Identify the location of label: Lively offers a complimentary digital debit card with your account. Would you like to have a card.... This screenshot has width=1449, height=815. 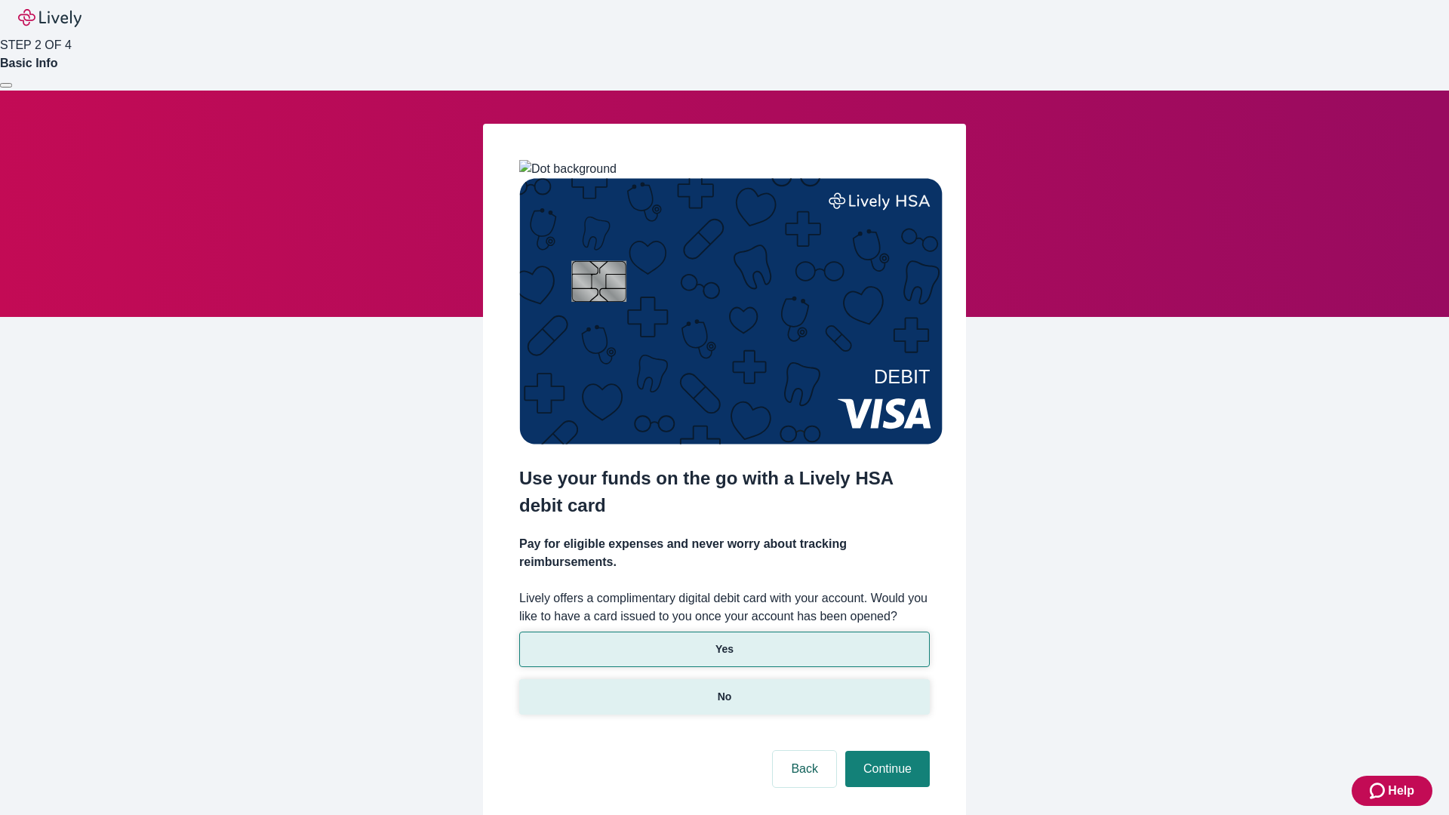
(724, 607).